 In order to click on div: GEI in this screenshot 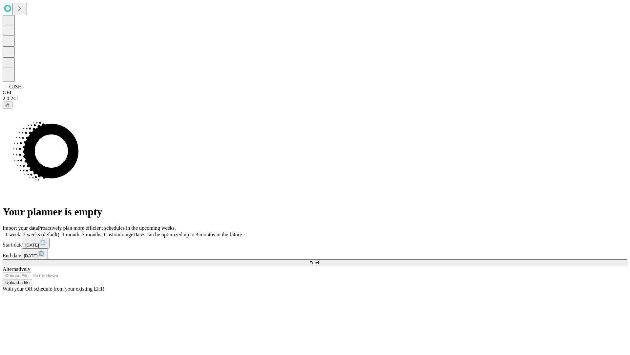, I will do `click(315, 93)`.